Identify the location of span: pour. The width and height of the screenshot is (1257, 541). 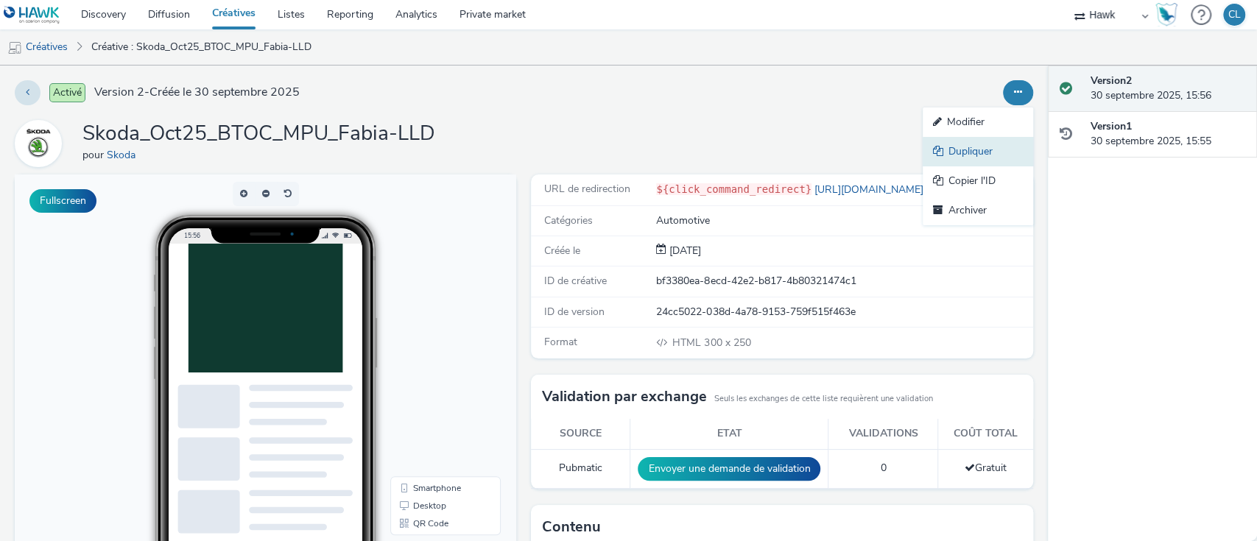
(94, 155).